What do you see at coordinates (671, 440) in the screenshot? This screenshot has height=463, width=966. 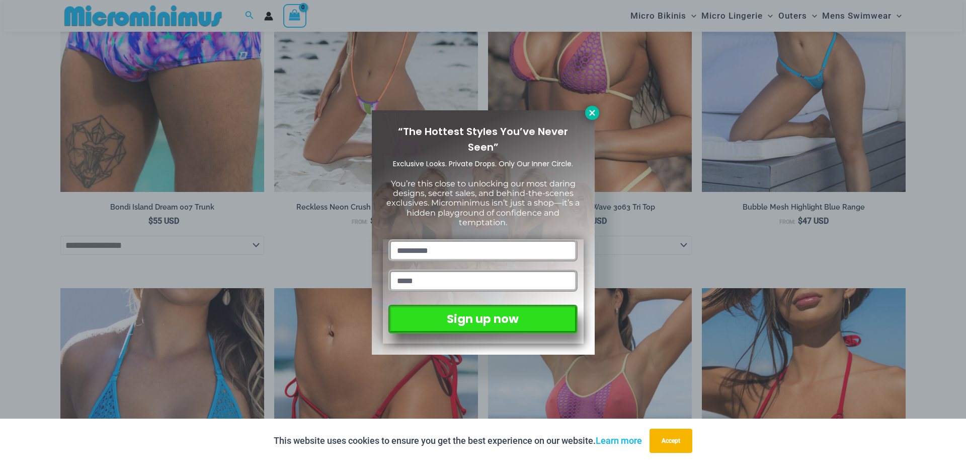 I see `button: Accept` at bounding box center [671, 440].